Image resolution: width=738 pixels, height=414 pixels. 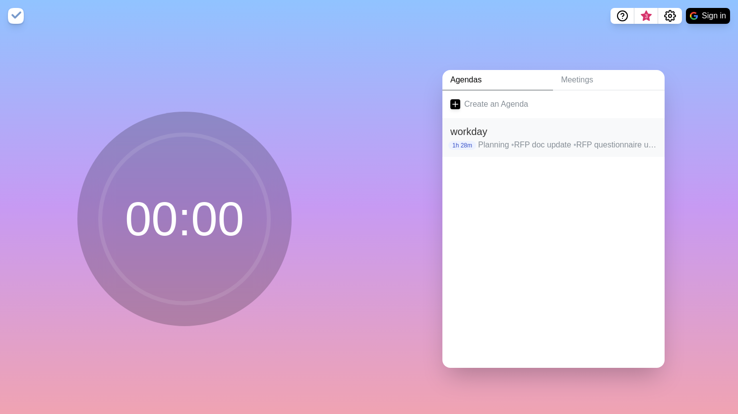 I want to click on a: Agendas, so click(x=498, y=80).